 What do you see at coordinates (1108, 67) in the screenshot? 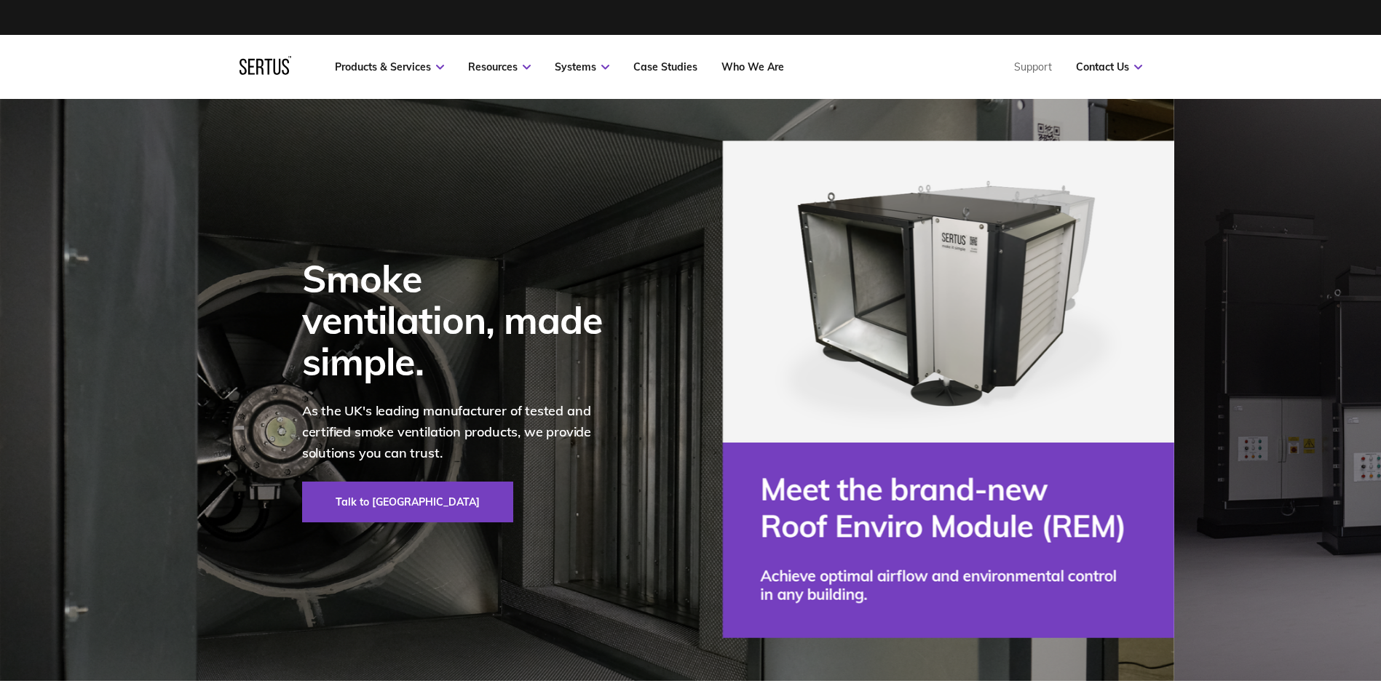
I see `a: Contact Us` at bounding box center [1108, 67].